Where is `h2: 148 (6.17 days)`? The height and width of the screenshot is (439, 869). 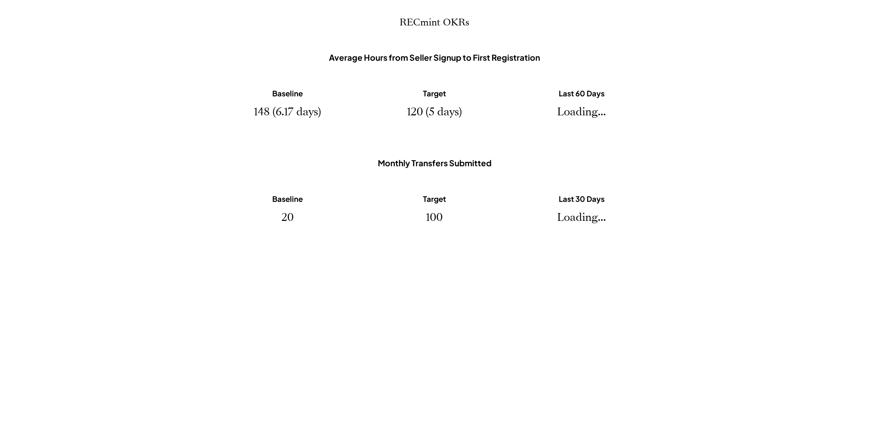 h2: 148 (6.17 days) is located at coordinates (287, 112).